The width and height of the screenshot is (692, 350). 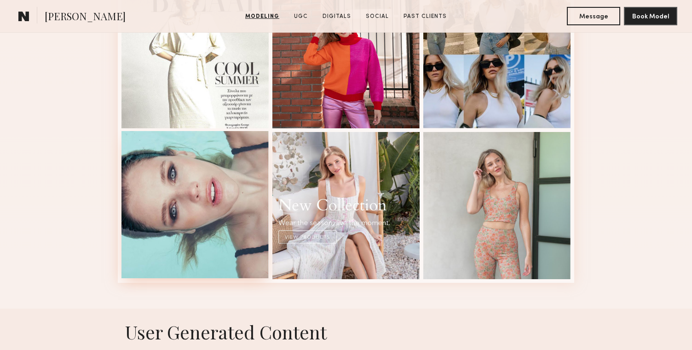 What do you see at coordinates (301, 17) in the screenshot?
I see `a: UGC` at bounding box center [301, 17].